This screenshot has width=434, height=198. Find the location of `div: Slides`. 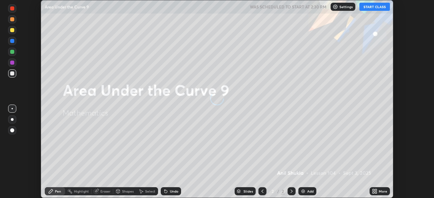

div: Slides is located at coordinates (248, 192).